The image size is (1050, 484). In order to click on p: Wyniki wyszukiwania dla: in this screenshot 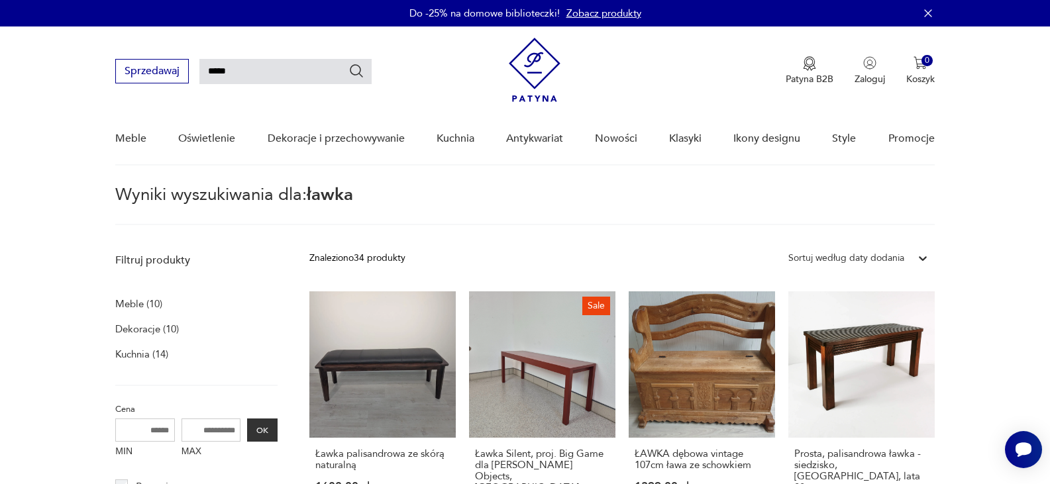, I will do `click(525, 206)`.